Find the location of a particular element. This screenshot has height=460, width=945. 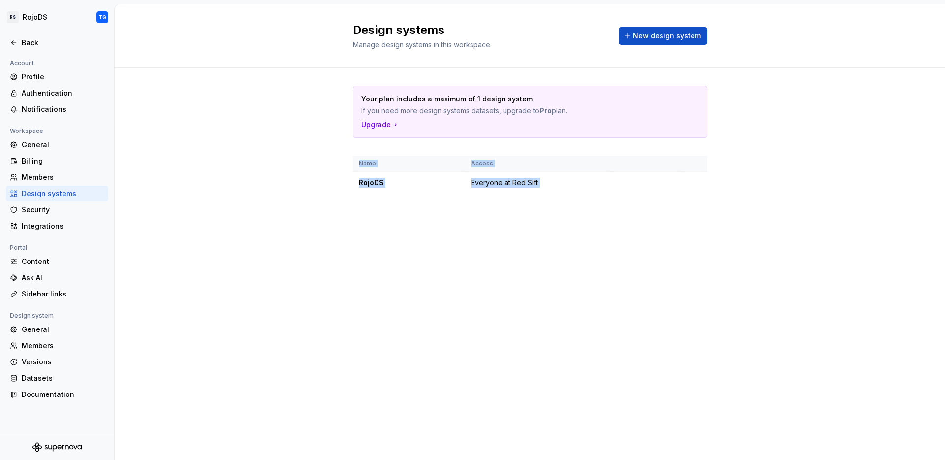

div: Upgrade is located at coordinates (380, 124).